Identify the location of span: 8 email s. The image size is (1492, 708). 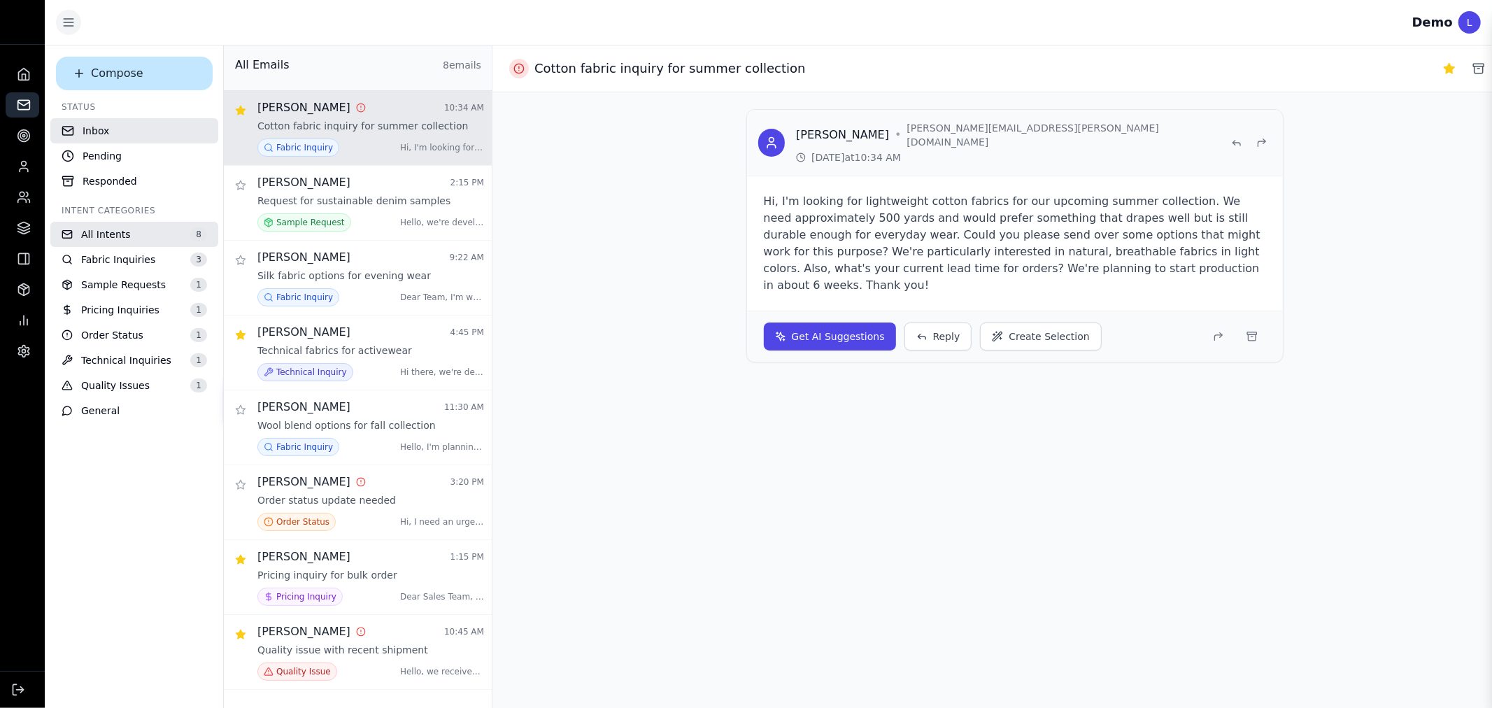
(462, 65).